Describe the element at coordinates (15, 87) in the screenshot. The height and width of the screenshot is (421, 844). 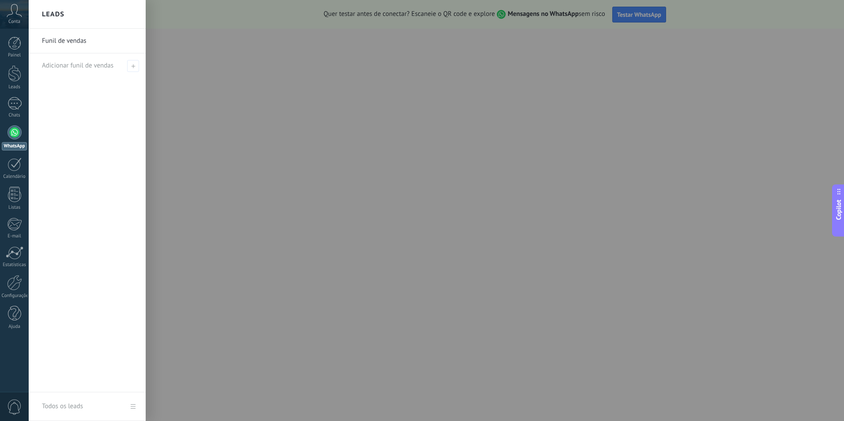
I see `div: Leads` at that location.